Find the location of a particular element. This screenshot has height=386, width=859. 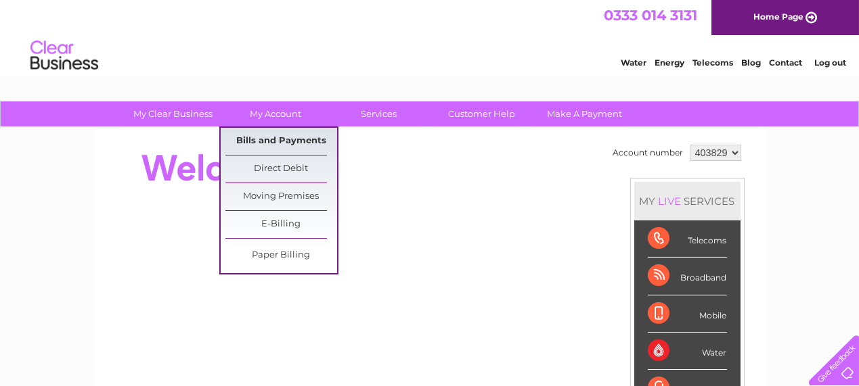

div: Water is located at coordinates (687, 351).